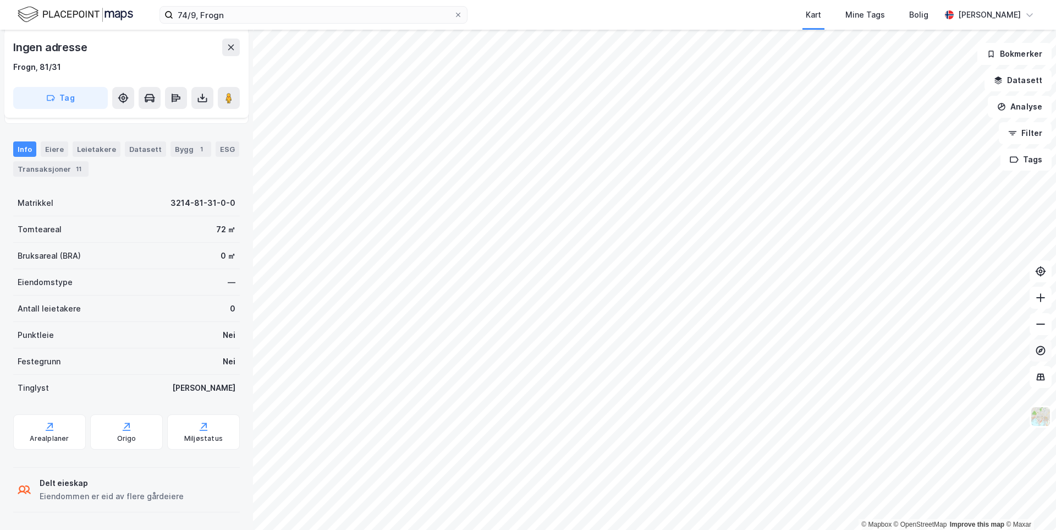 This screenshot has height=530, width=1056. What do you see at coordinates (35, 203) in the screenshot?
I see `div: Matrikkel` at bounding box center [35, 203].